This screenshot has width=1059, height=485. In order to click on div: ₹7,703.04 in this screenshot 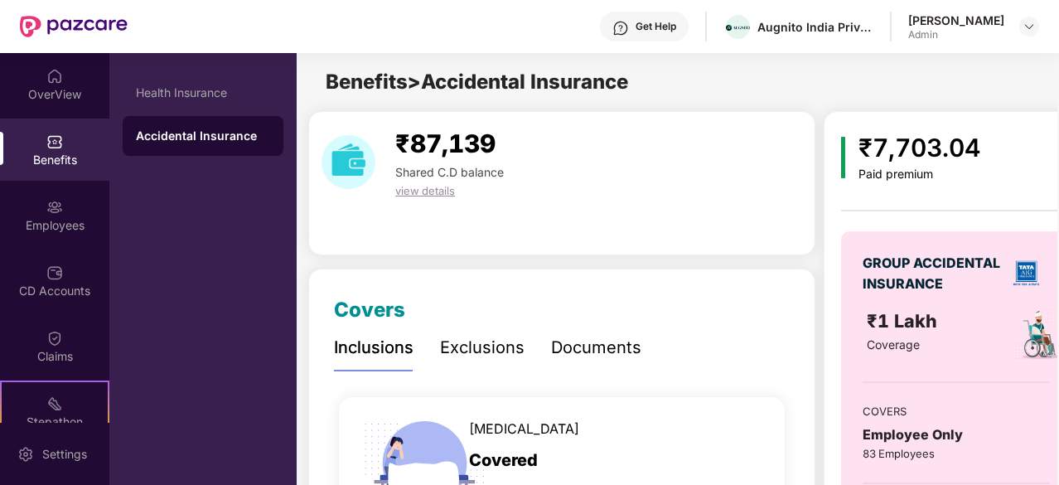, I will do `click(919, 148)`.